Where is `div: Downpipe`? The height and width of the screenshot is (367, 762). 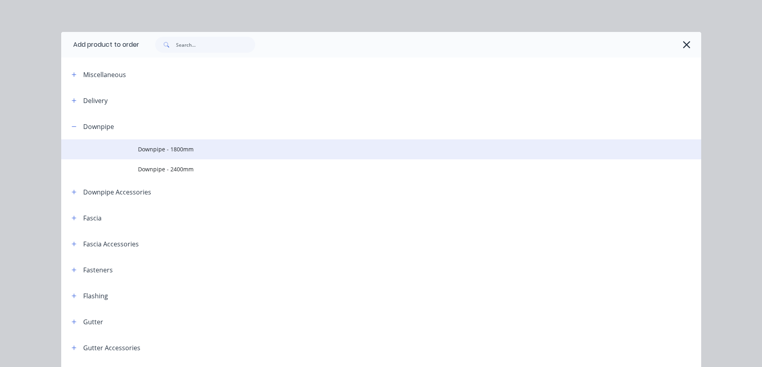 div: Downpipe is located at coordinates (98, 127).